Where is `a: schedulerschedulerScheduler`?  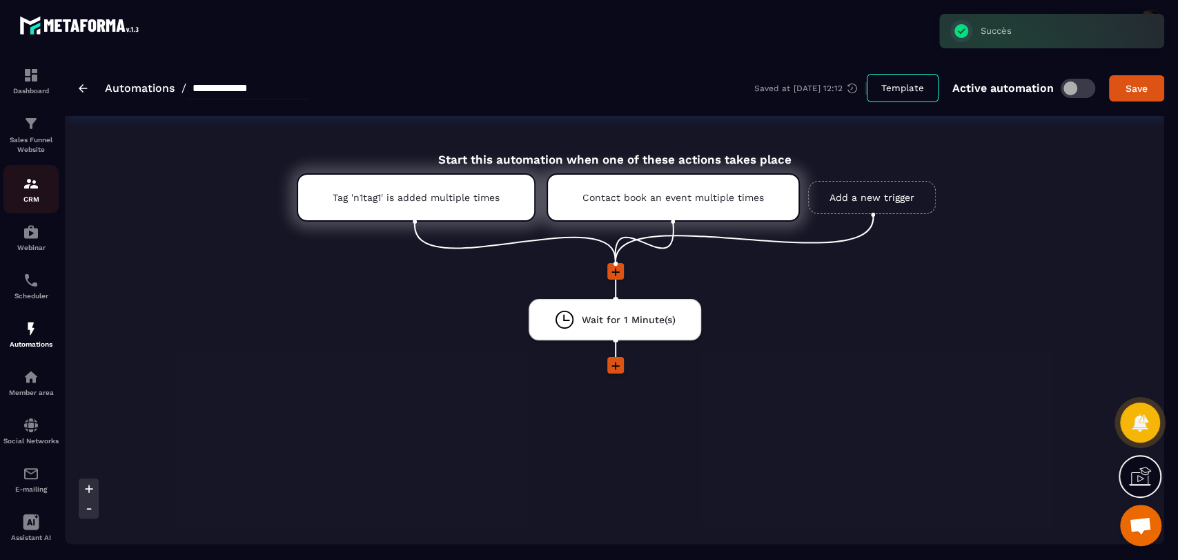
a: schedulerschedulerScheduler is located at coordinates (31, 286).